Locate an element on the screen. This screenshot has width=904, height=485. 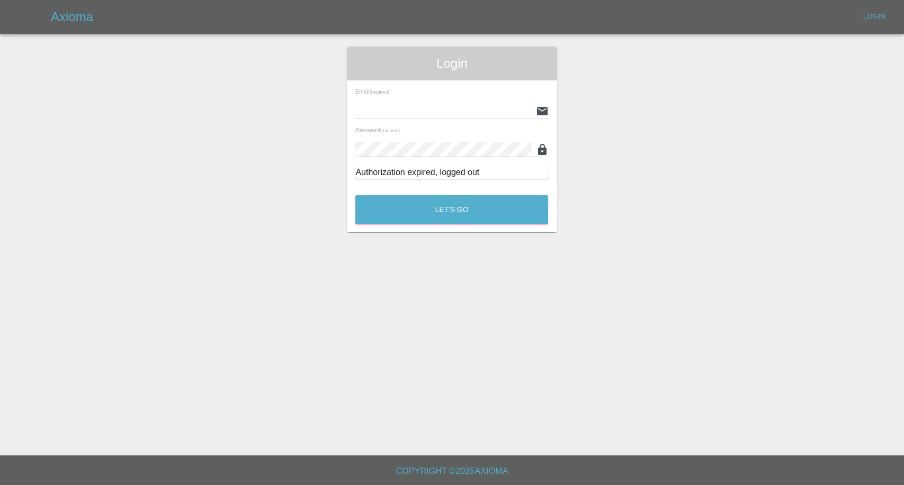
span: Email is located at coordinates (372, 92).